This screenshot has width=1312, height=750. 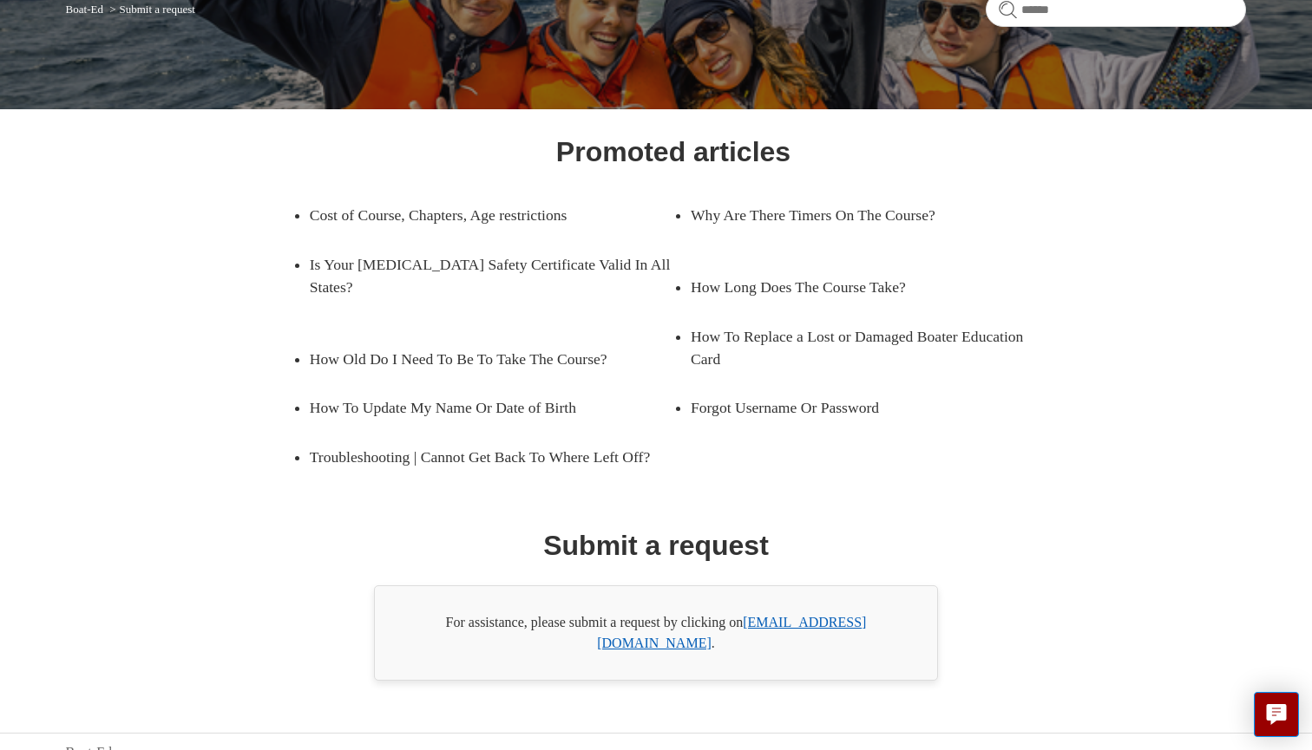 I want to click on a: How Old Do I Need To Be To Take The Course?, so click(x=478, y=359).